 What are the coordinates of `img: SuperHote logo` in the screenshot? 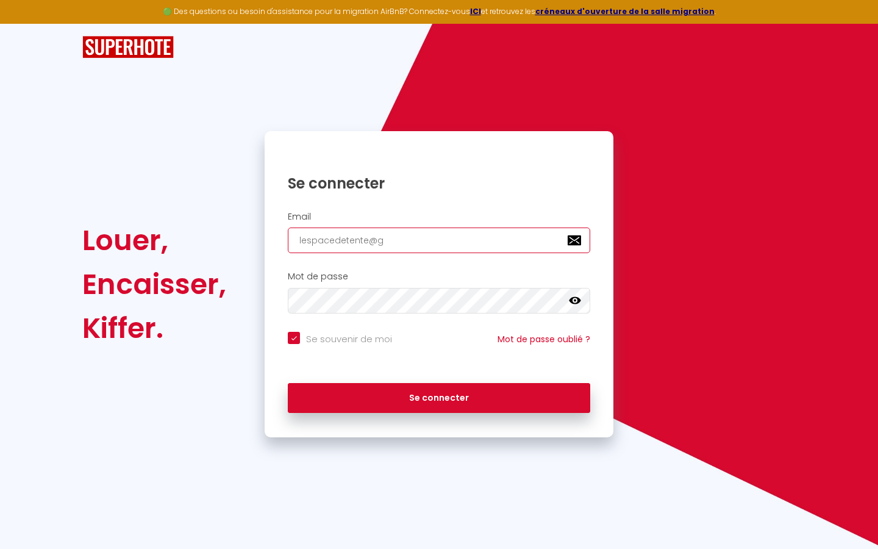 It's located at (128, 47).